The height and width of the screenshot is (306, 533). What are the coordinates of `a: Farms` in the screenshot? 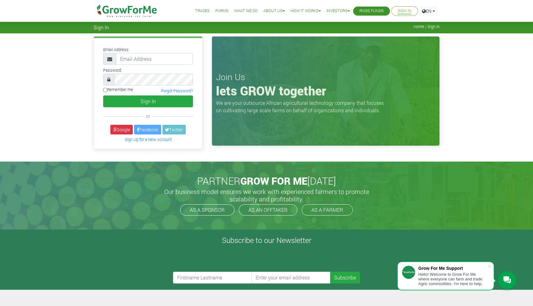 It's located at (222, 11).